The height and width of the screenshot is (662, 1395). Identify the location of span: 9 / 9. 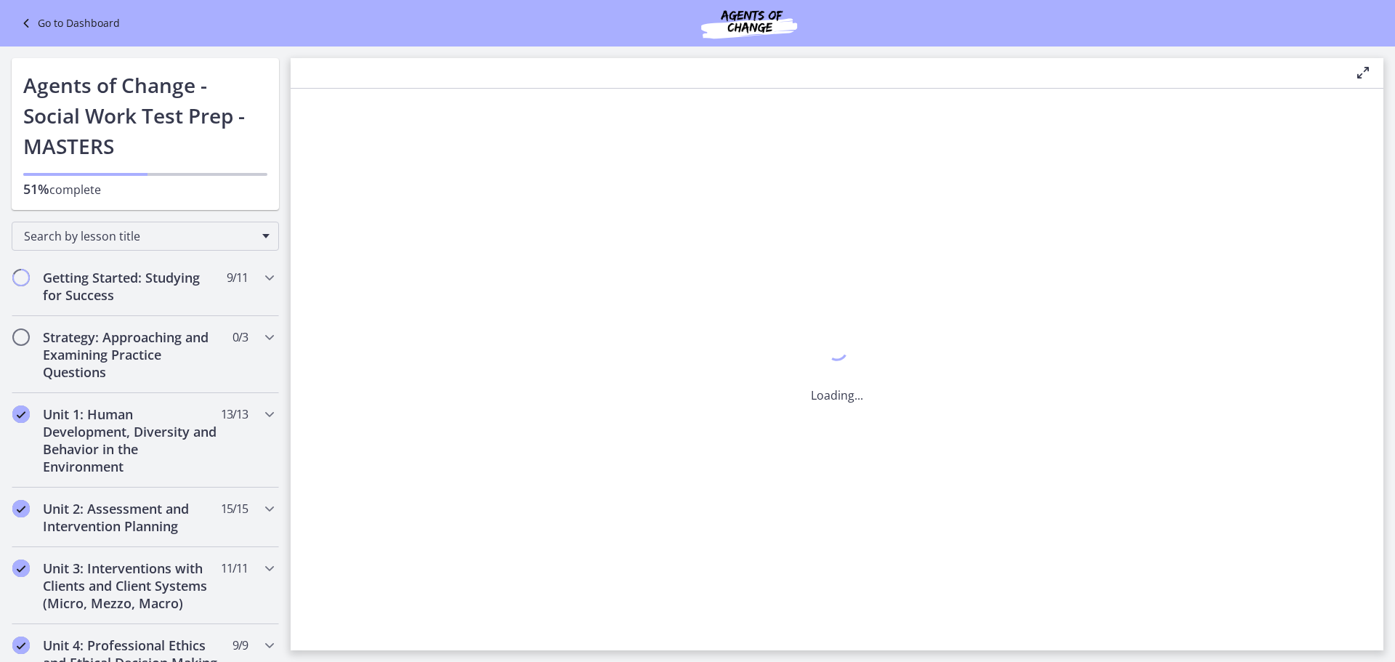
(240, 645).